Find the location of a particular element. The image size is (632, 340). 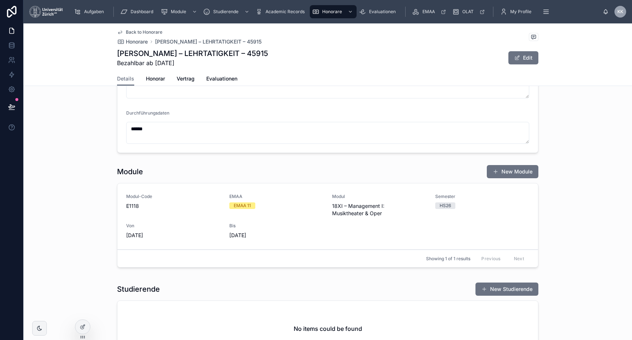

span: My Profile is located at coordinates (520, 12).